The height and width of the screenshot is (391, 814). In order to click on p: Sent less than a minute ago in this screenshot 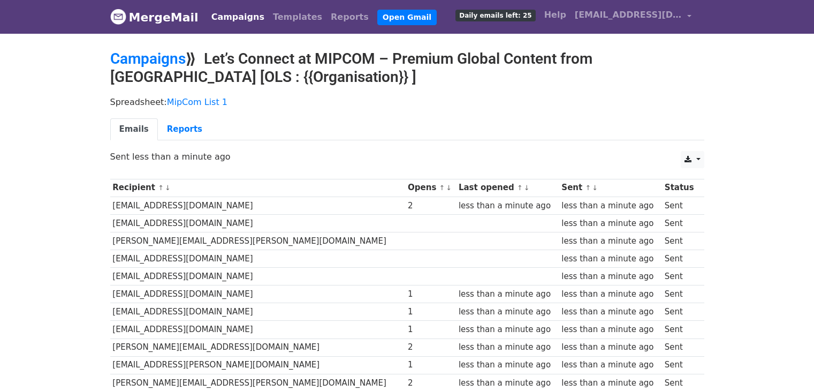, I will do `click(408, 156)`.